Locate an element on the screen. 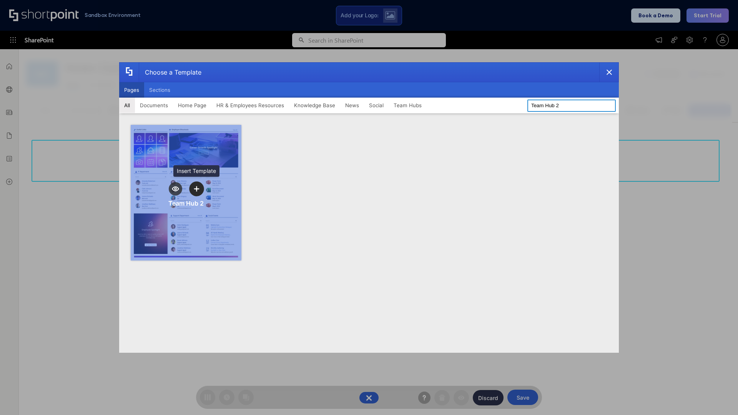 The width and height of the screenshot is (738, 415). div: Team Hub 2 is located at coordinates (186, 203).